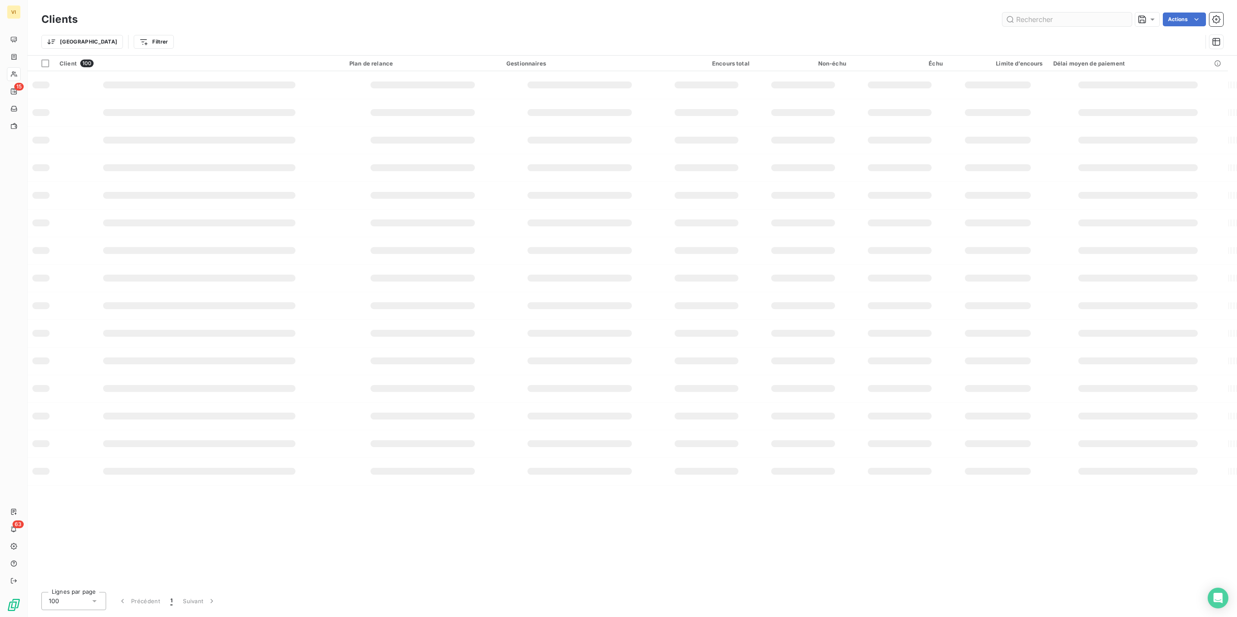  What do you see at coordinates (1067, 19) in the screenshot?
I see `input: Rechercher` at bounding box center [1067, 19].